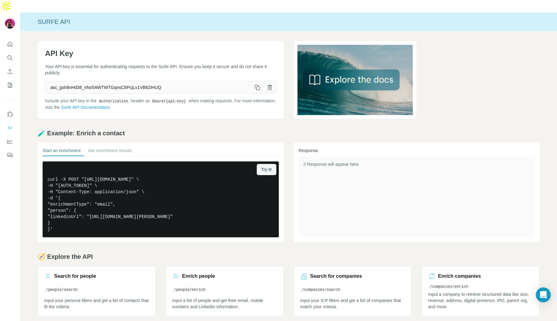  What do you see at coordinates (148, 87) in the screenshot?
I see `span: asc_gsh8nHd38_nNx5AWTWTGqnsC6PcjLx1VB62IHUQ` at bounding box center [148, 87].